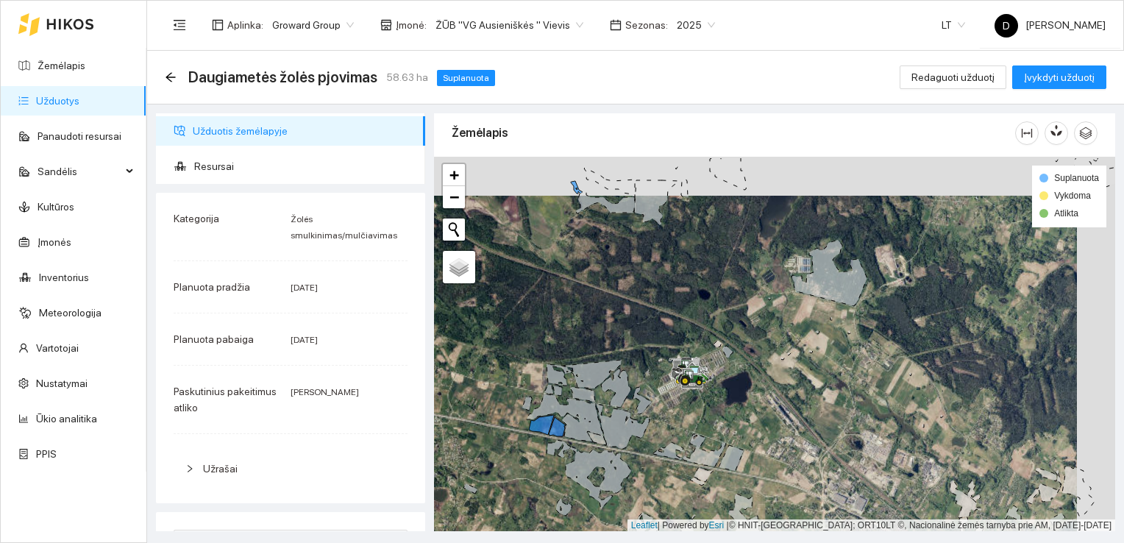 The image size is (1124, 543). Describe the element at coordinates (70, 313) in the screenshot. I see `a: Meteorologija` at that location.